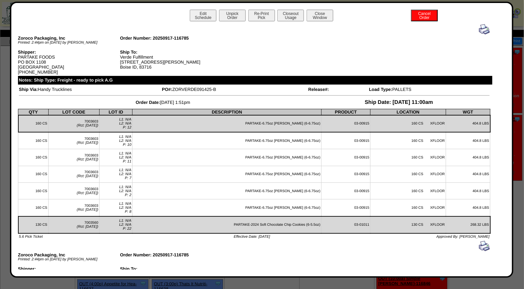 This screenshot has width=524, height=289. Describe the element at coordinates (33, 225) in the screenshot. I see `td: 130 CS` at that location.